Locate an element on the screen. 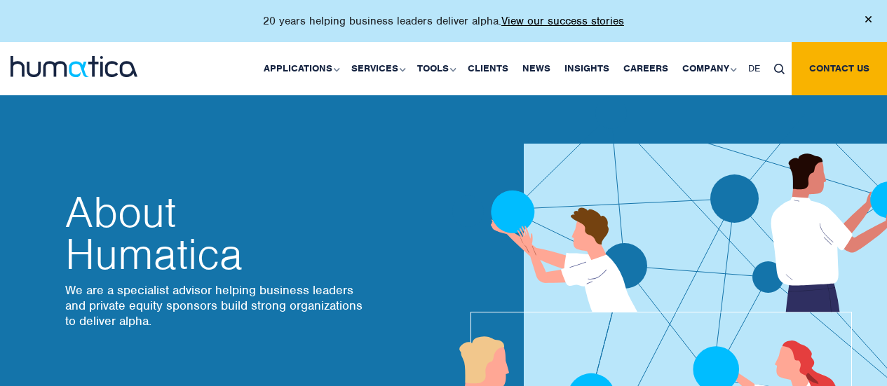  a: Careers is located at coordinates (646, 69).